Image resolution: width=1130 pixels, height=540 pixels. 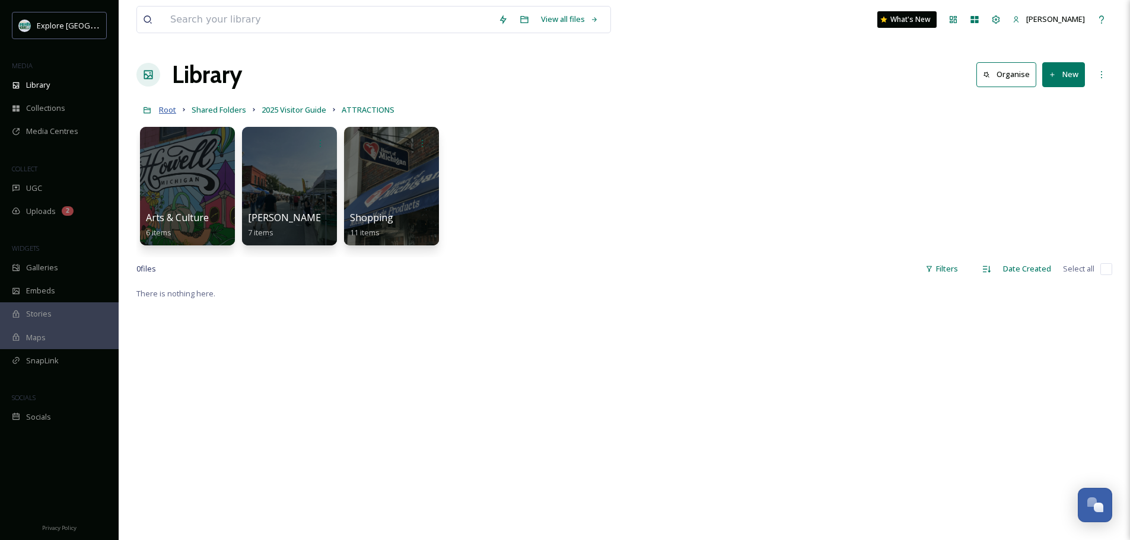 I want to click on span: 6 items, so click(x=158, y=232).